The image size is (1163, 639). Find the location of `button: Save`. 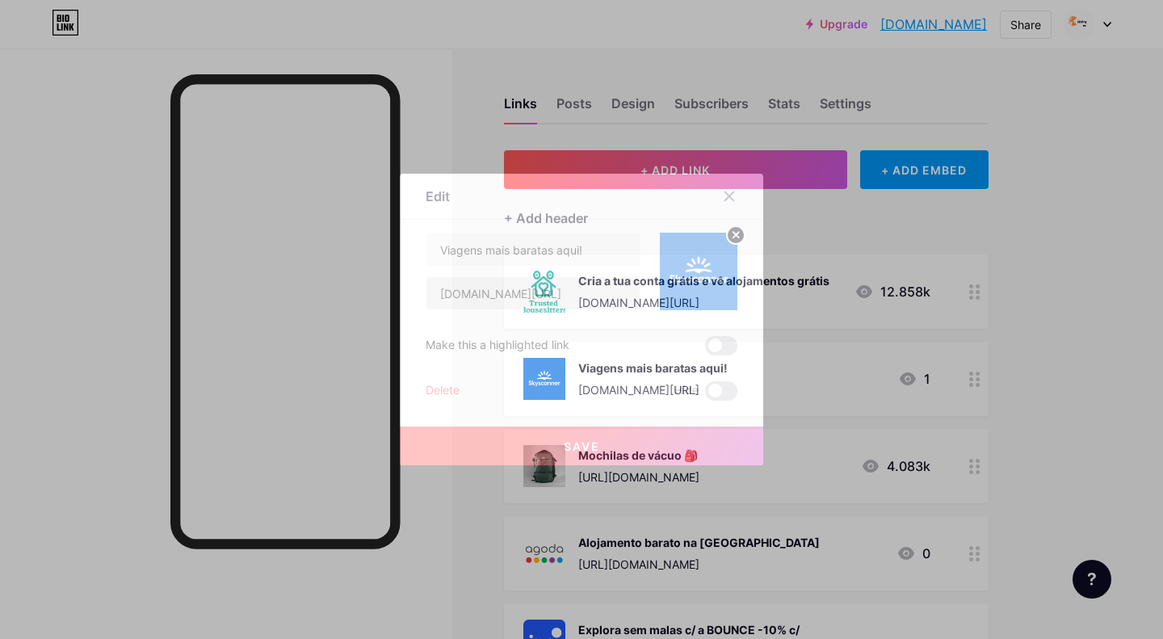

button: Save is located at coordinates (582, 446).